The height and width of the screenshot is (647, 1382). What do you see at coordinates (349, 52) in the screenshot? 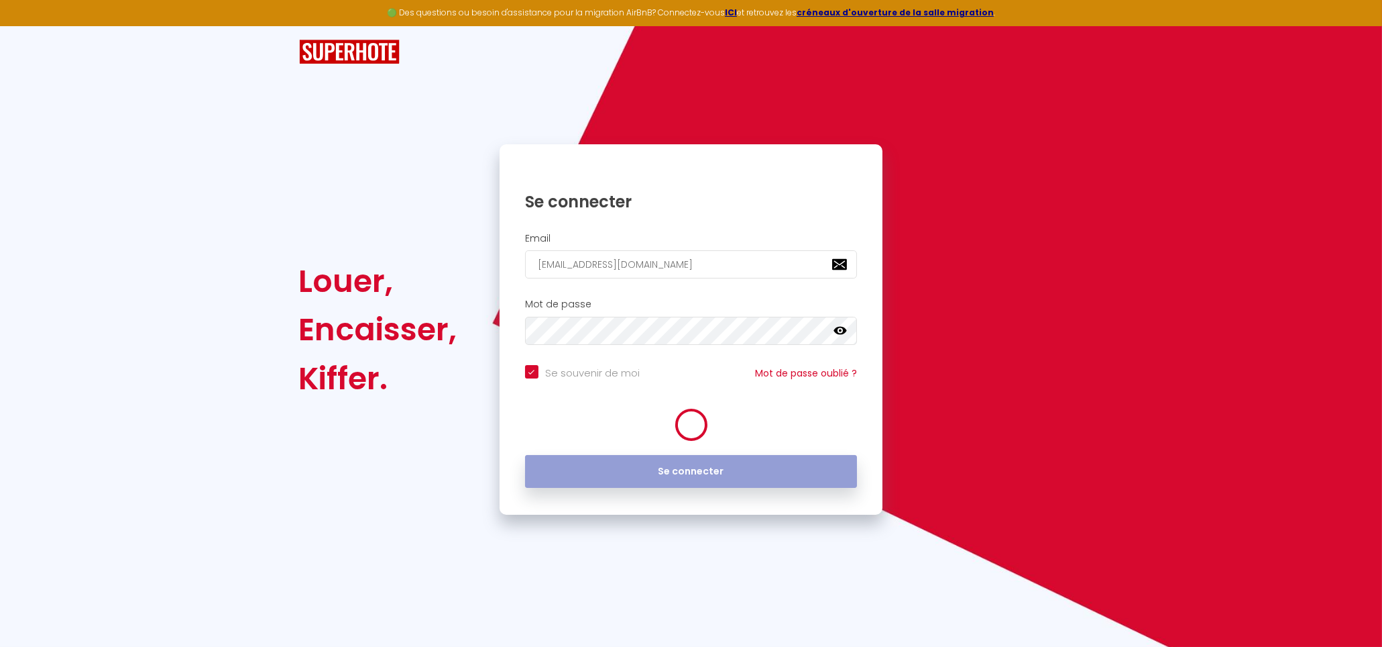
I see `img: SuperHote logo` at bounding box center [349, 52].